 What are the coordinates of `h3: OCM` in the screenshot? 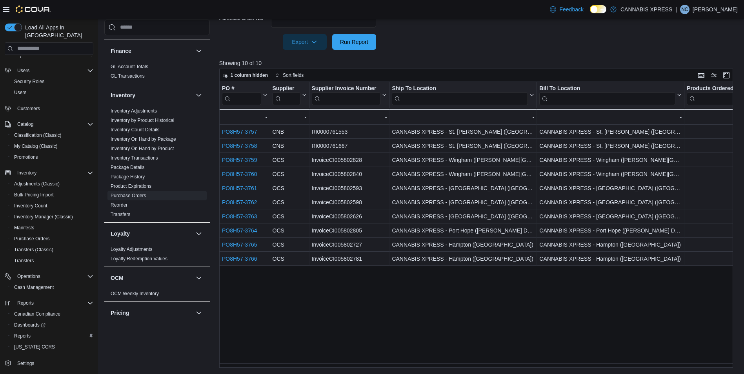 It's located at (117, 278).